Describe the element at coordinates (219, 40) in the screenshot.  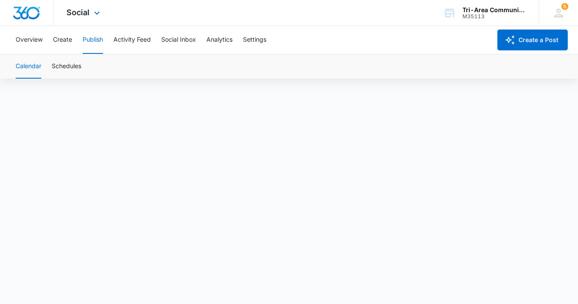
I see `button: Analytics` at that location.